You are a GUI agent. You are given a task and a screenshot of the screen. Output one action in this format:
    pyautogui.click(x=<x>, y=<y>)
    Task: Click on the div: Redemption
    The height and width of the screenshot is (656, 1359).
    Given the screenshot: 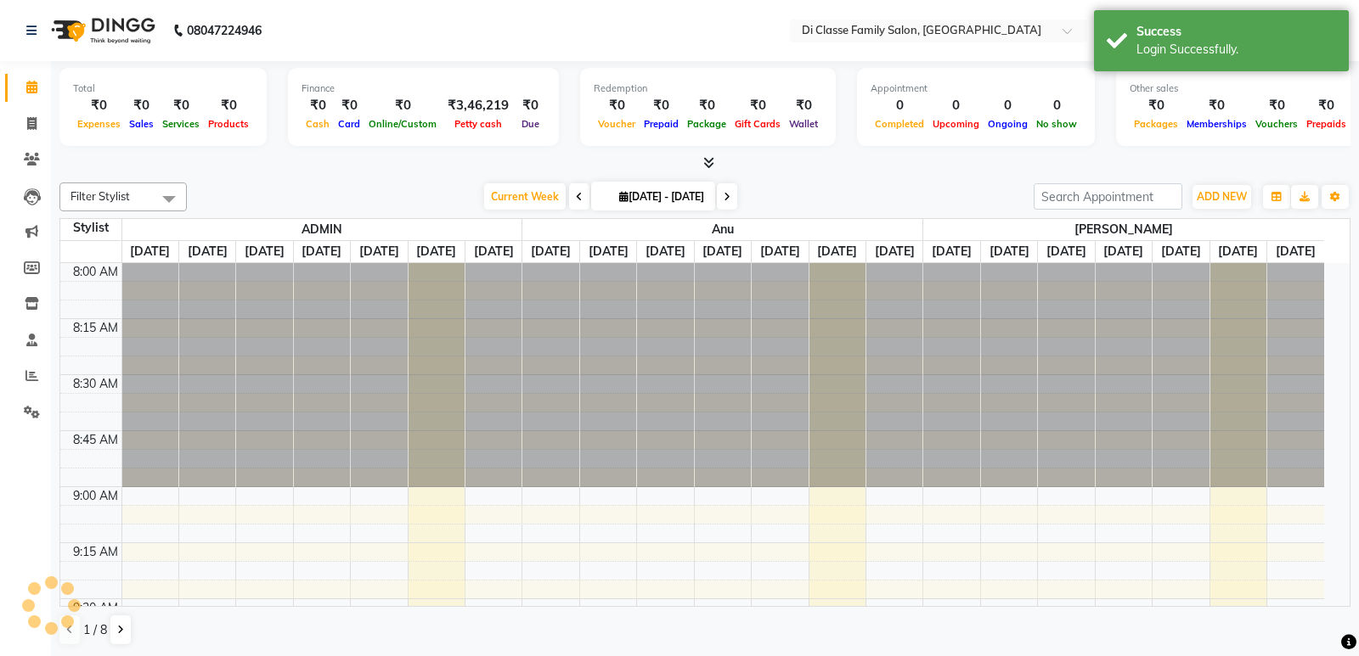 What is the action you would take?
    pyautogui.click(x=707, y=88)
    